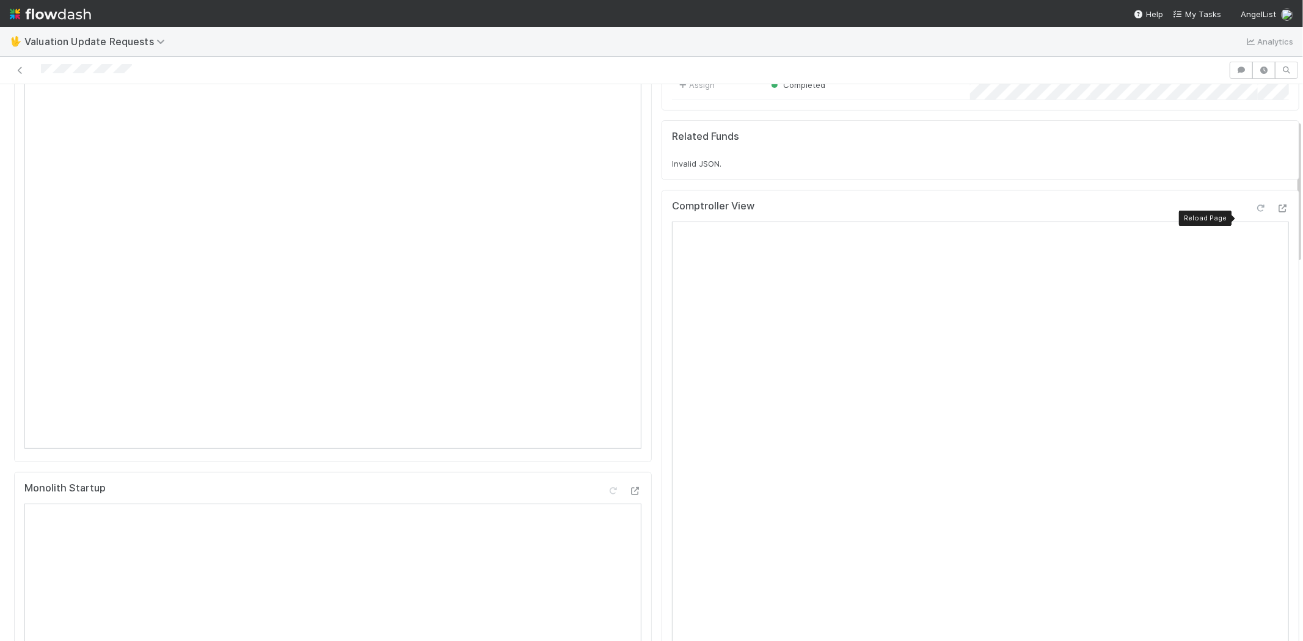 Image resolution: width=1303 pixels, height=641 pixels. Describe the element at coordinates (98, 42) in the screenshot. I see `span: Valuation Update Requests` at that location.